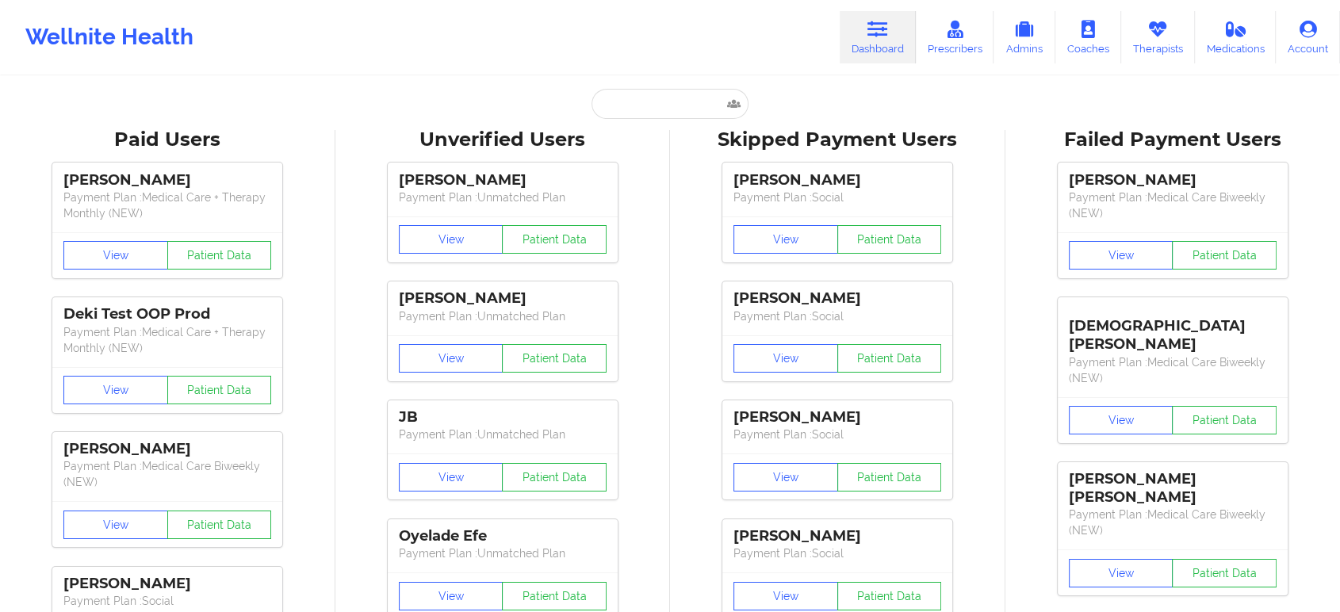 Image resolution: width=1340 pixels, height=612 pixels. What do you see at coordinates (1173, 140) in the screenshot?
I see `div: Failed Payment Users` at bounding box center [1173, 140].